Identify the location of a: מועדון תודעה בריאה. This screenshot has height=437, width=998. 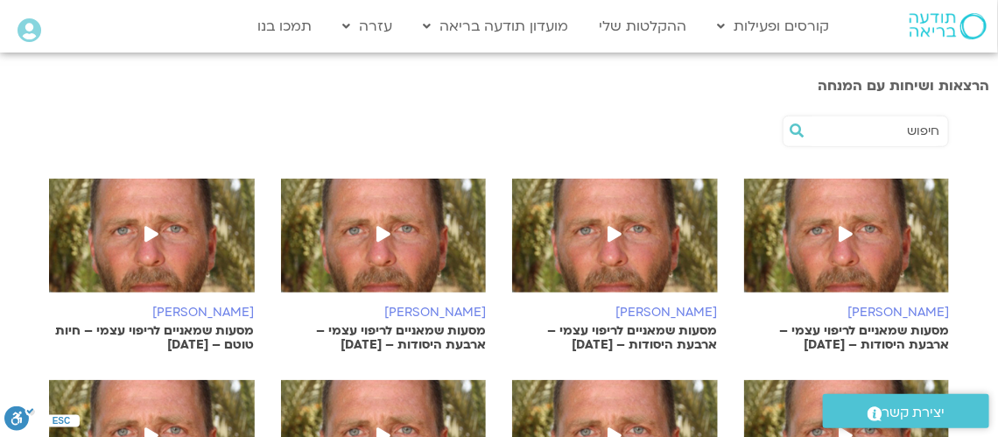
(496, 26).